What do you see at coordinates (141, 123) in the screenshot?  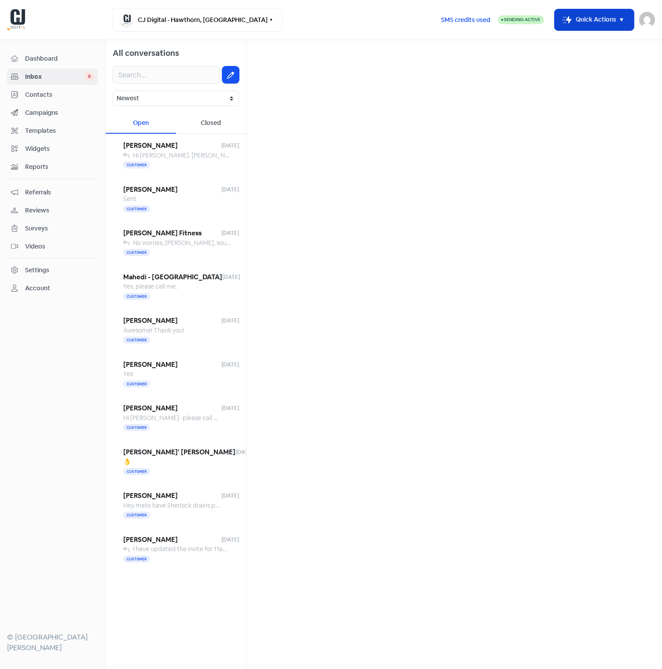 I see `div: Open` at bounding box center [141, 123].